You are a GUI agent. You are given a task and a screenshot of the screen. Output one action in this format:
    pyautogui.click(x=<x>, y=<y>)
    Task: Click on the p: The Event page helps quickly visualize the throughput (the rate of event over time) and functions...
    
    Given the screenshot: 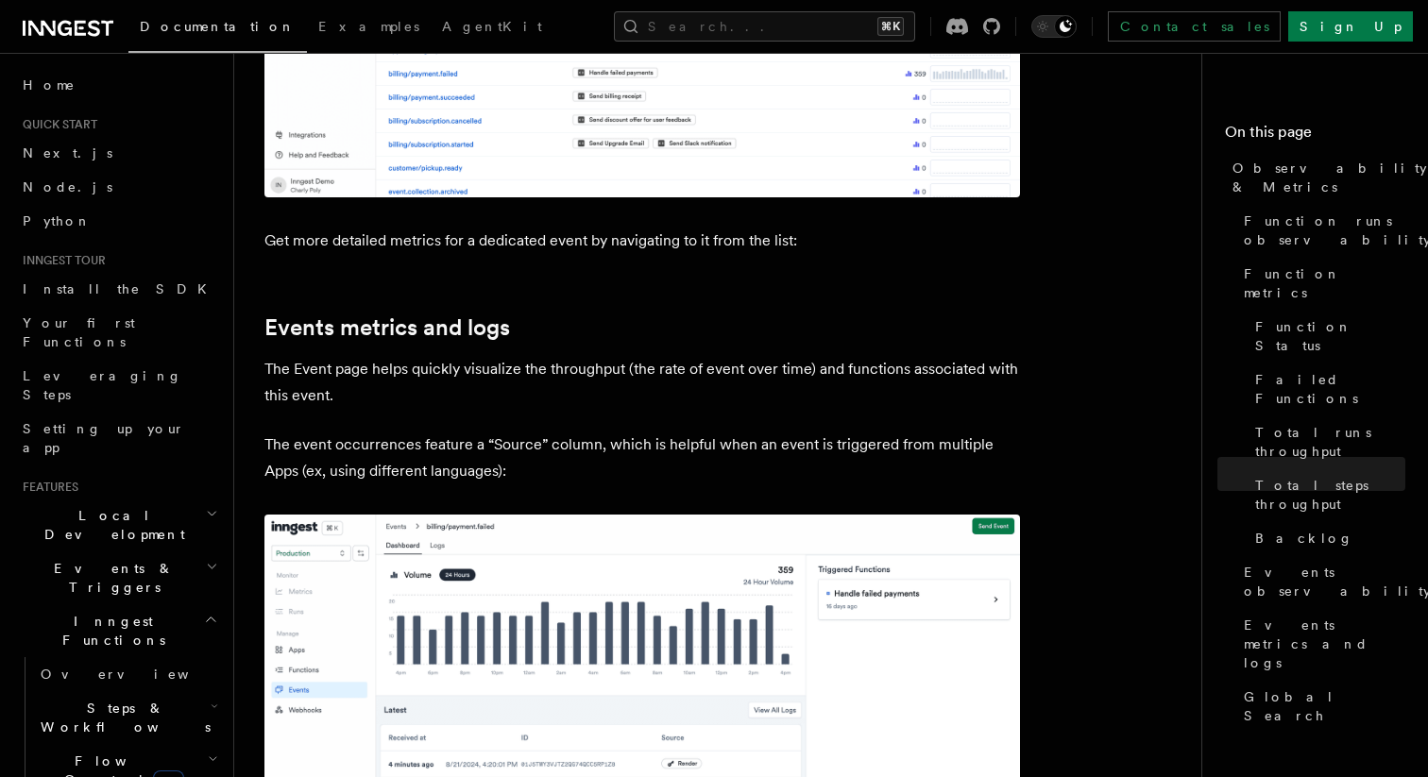 What is the action you would take?
    pyautogui.click(x=642, y=383)
    